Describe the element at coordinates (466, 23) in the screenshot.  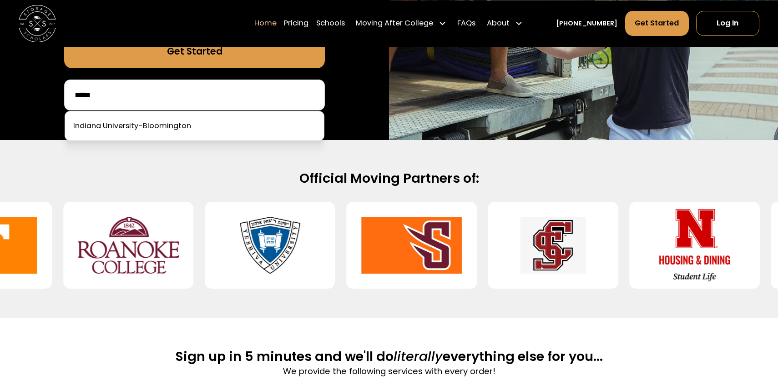
I see `a: FAQs` at that location.